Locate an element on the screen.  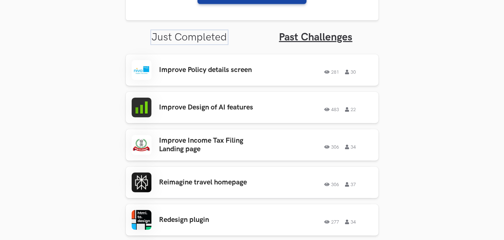
h3: Redesign plugin is located at coordinates (211, 220).